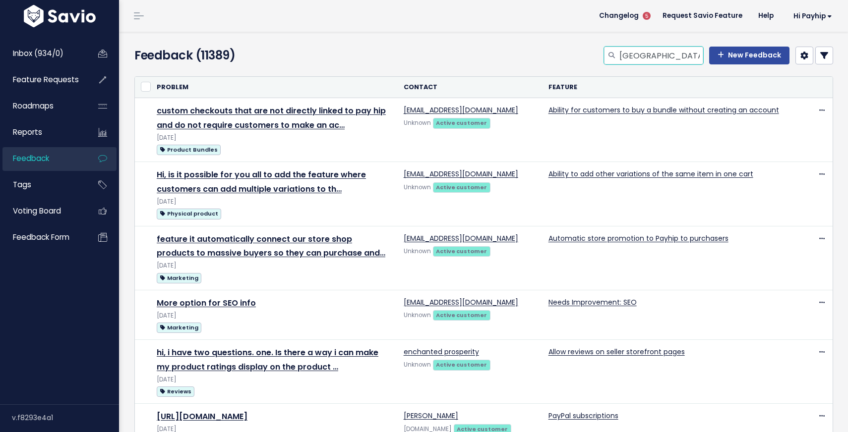  I want to click on a: Hi, is it possible for you all to add the feature where customers can add multiple variations to th…, so click(261, 182).